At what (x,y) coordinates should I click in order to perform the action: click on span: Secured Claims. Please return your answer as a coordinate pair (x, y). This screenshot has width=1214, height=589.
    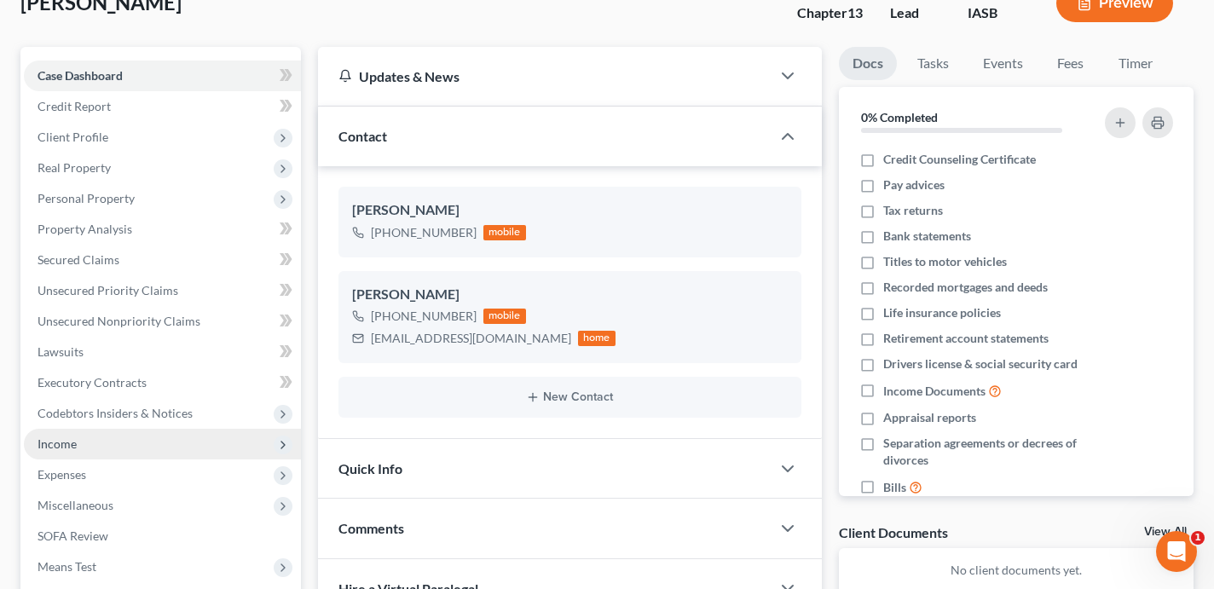
    Looking at the image, I should click on (78, 259).